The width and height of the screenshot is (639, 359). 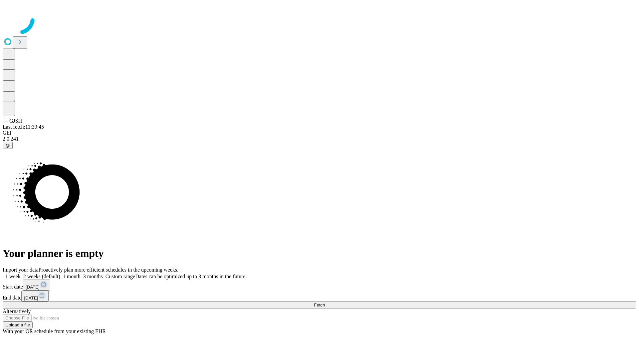 What do you see at coordinates (23, 127) in the screenshot?
I see `span: Last fetch: 11:39:45` at bounding box center [23, 127].